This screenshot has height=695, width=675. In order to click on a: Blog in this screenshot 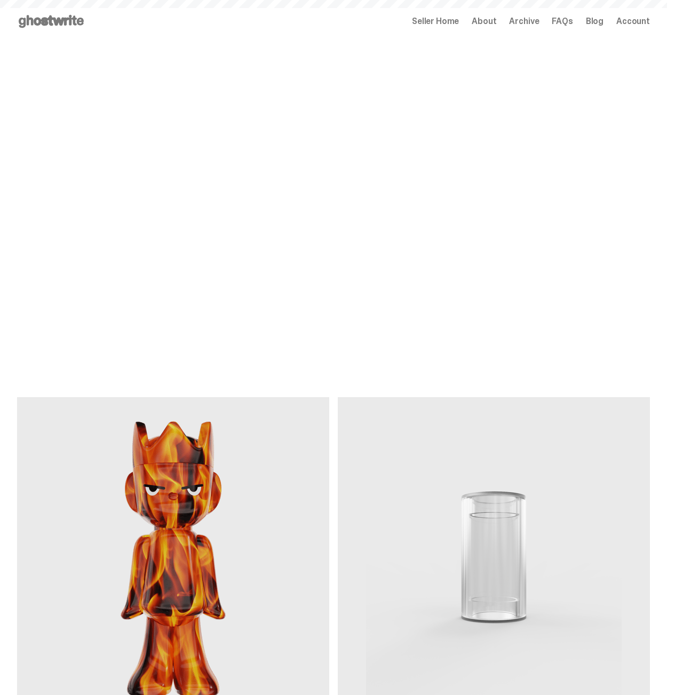, I will do `click(594, 21)`.